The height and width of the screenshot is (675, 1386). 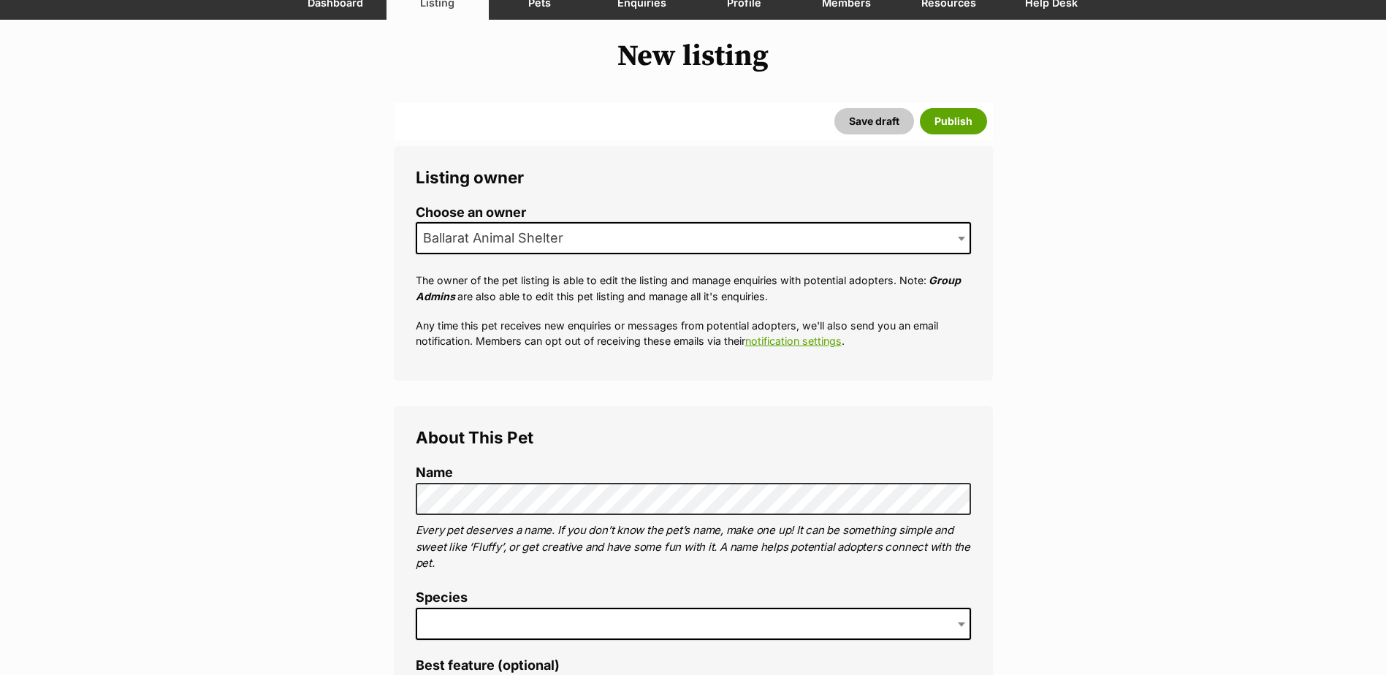 What do you see at coordinates (694, 288) in the screenshot?
I see `p: The owner of the pet listing is able to edit the listing and manage enquiries with potential adop...` at bounding box center [694, 288].